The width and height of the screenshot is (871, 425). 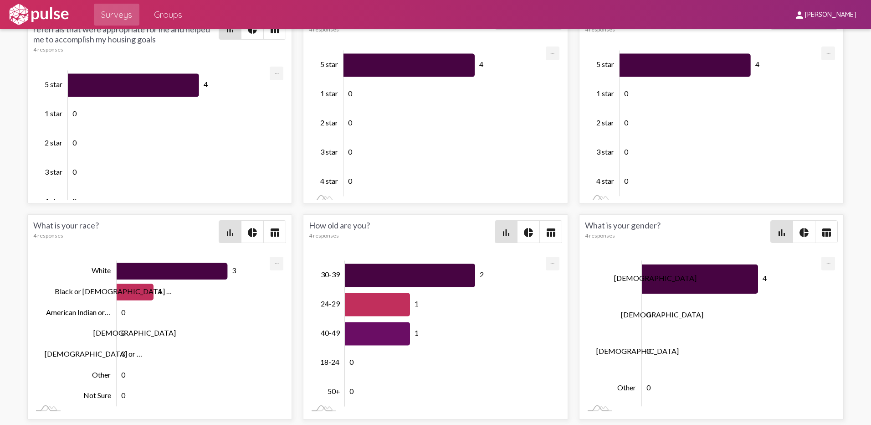 I want to click on div: How old are you?, so click(x=402, y=232).